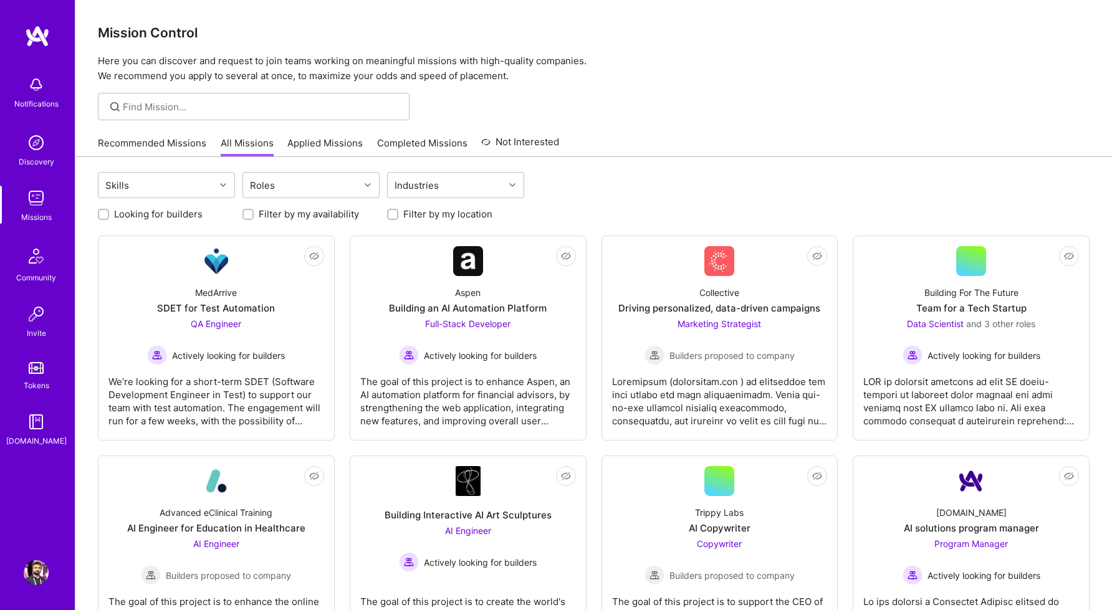 The width and height of the screenshot is (1112, 610). I want to click on a: Completed Missions, so click(422, 146).